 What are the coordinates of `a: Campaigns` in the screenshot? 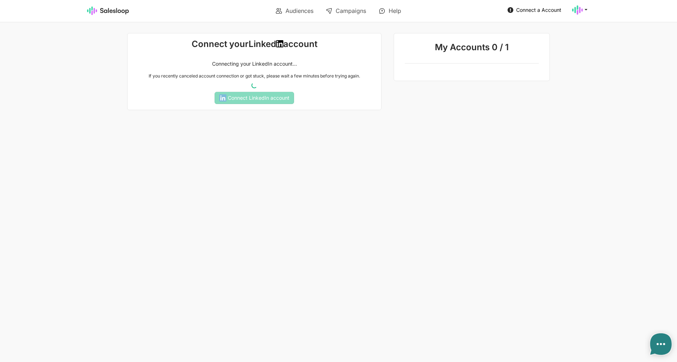 It's located at (346, 11).